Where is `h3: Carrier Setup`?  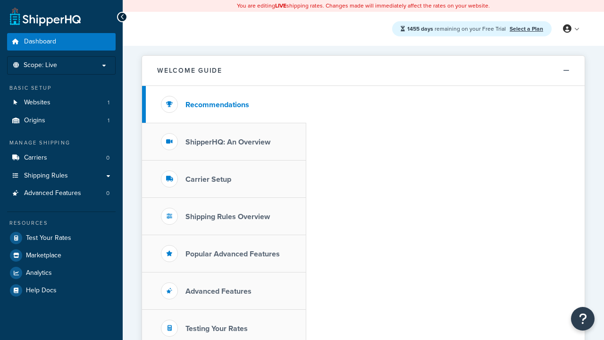 h3: Carrier Setup is located at coordinates (208, 179).